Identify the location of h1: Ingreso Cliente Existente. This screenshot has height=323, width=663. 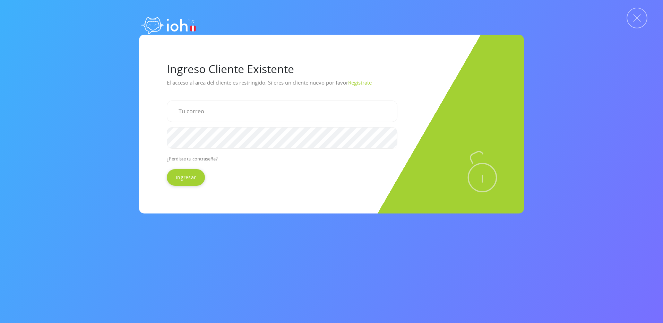
(332, 69).